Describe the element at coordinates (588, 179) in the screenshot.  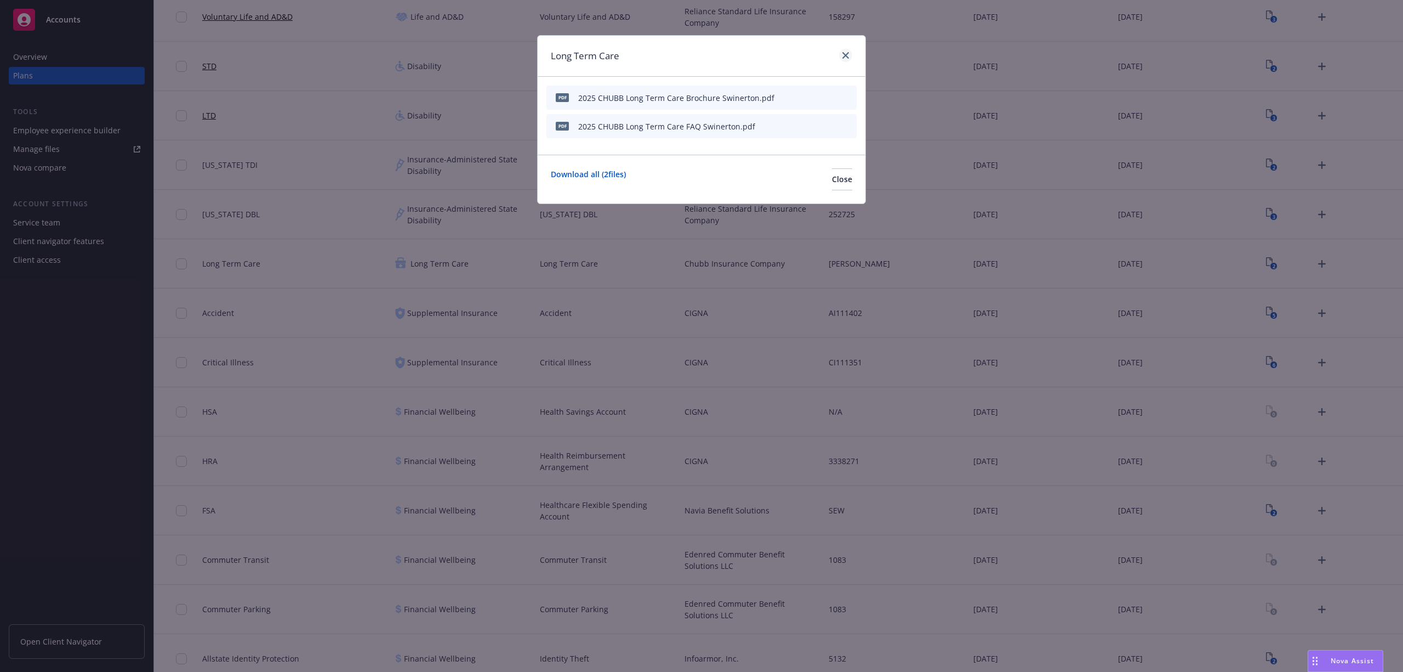
I see `a: Download all ( 2 files)` at that location.